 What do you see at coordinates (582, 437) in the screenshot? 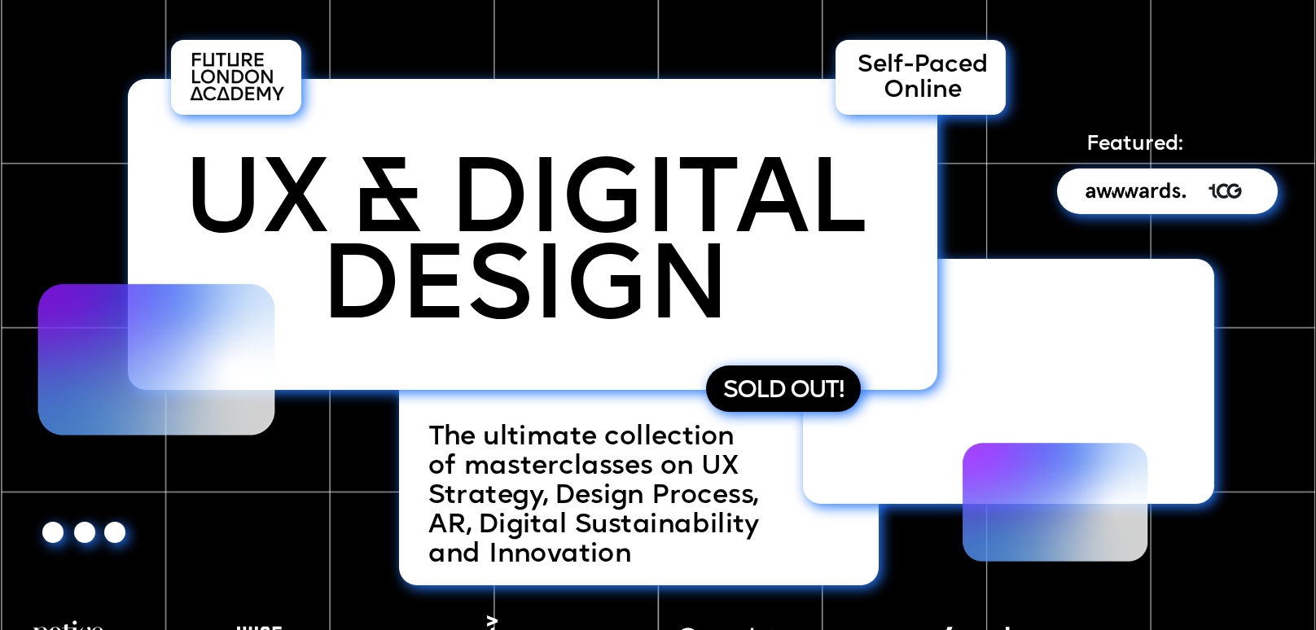
I see `span: The ultimate collection` at bounding box center [582, 437].